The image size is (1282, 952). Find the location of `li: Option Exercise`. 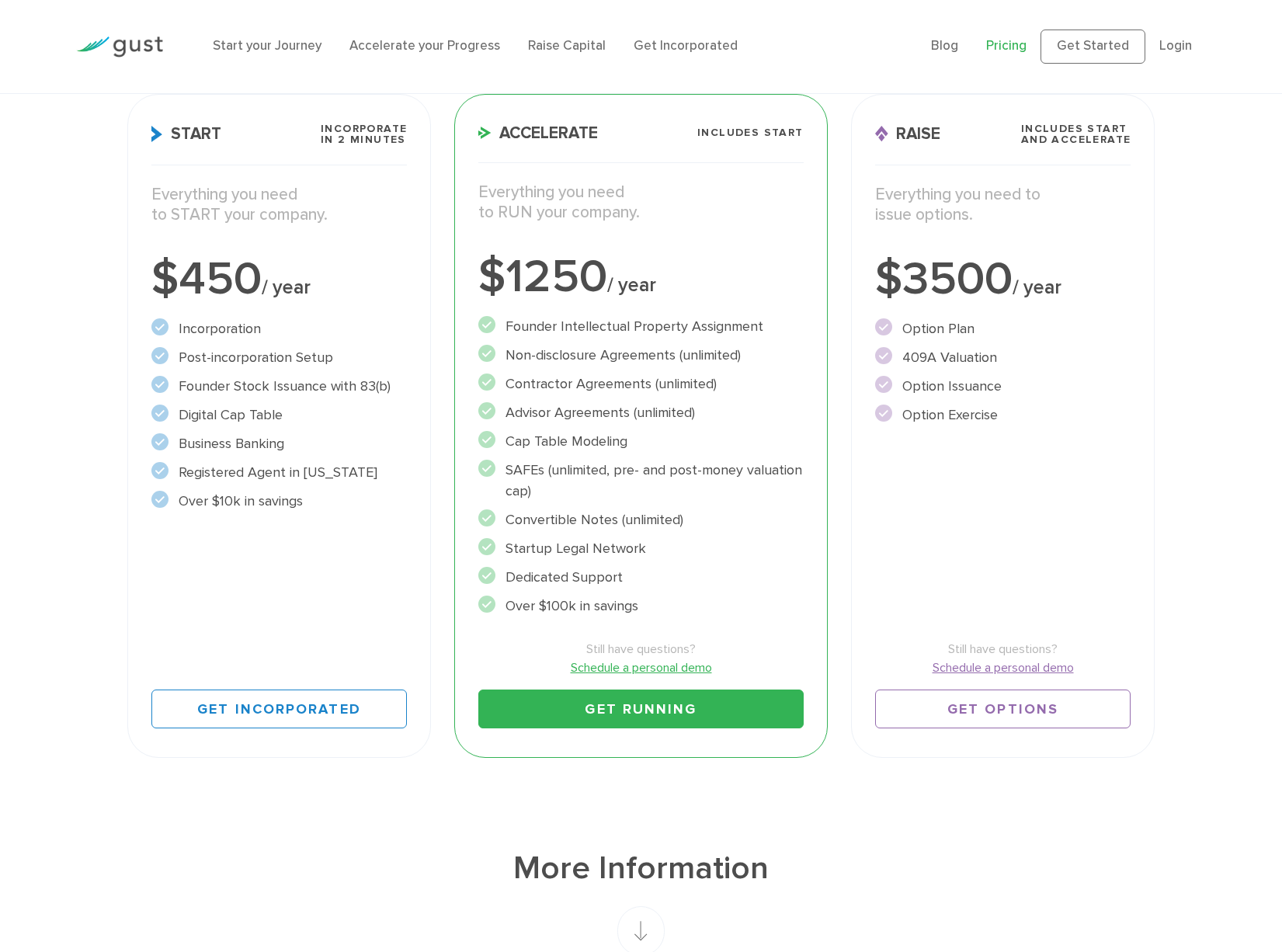

li: Option Exercise is located at coordinates (1003, 415).